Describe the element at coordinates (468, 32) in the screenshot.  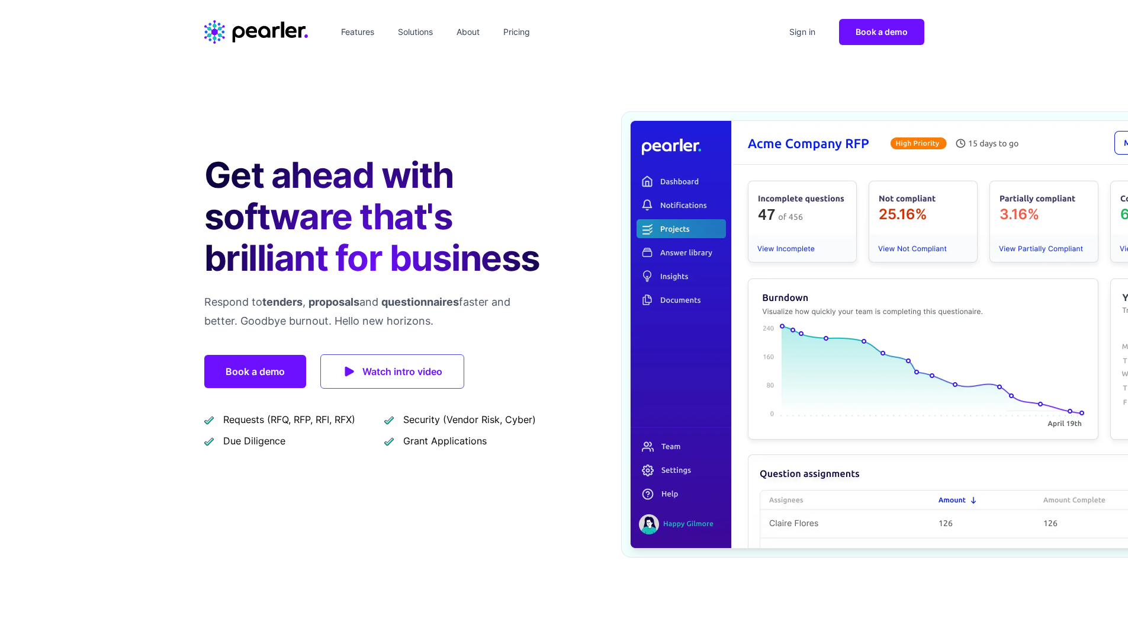
I see `a: About` at that location.